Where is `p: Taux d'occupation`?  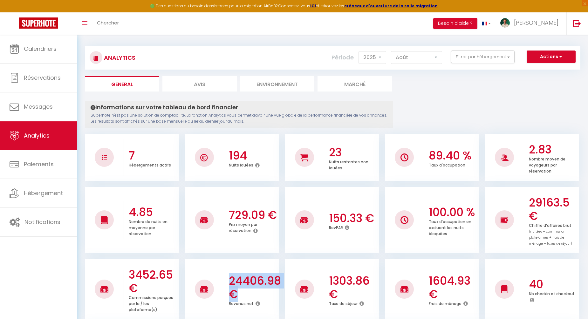 p: Taux d'occupation is located at coordinates (447, 164).